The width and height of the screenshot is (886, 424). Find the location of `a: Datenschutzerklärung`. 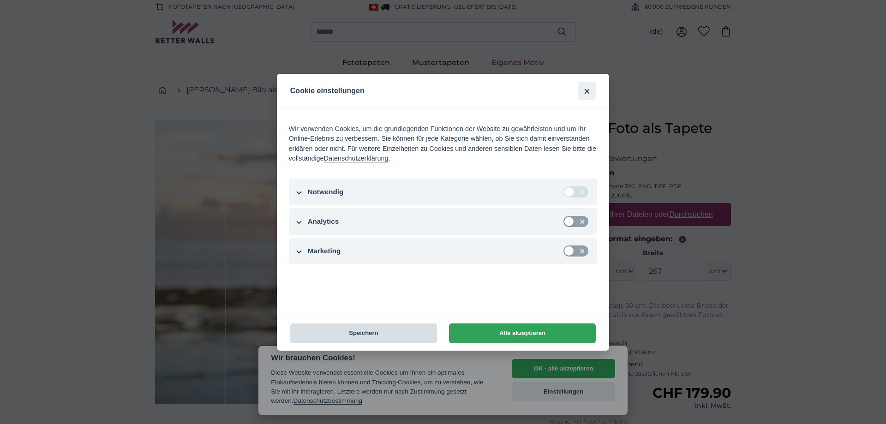

a: Datenschutzerklärung is located at coordinates (356, 158).